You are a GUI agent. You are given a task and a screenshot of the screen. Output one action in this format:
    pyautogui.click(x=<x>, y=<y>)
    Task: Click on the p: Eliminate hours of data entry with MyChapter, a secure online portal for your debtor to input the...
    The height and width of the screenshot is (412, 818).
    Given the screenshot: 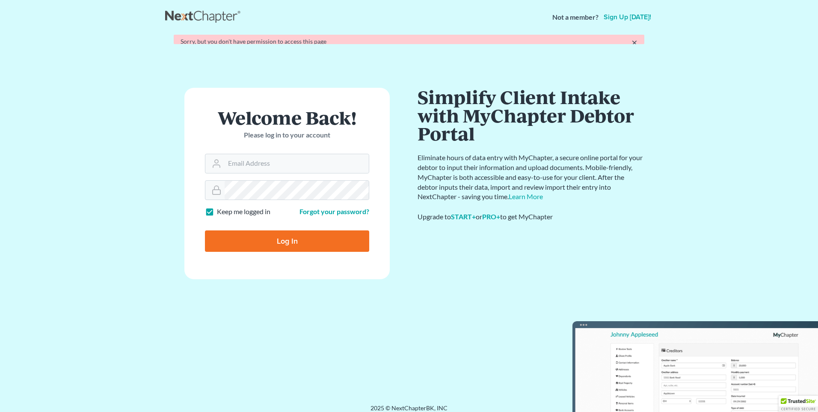 What is the action you would take?
    pyautogui.click(x=531, y=177)
    